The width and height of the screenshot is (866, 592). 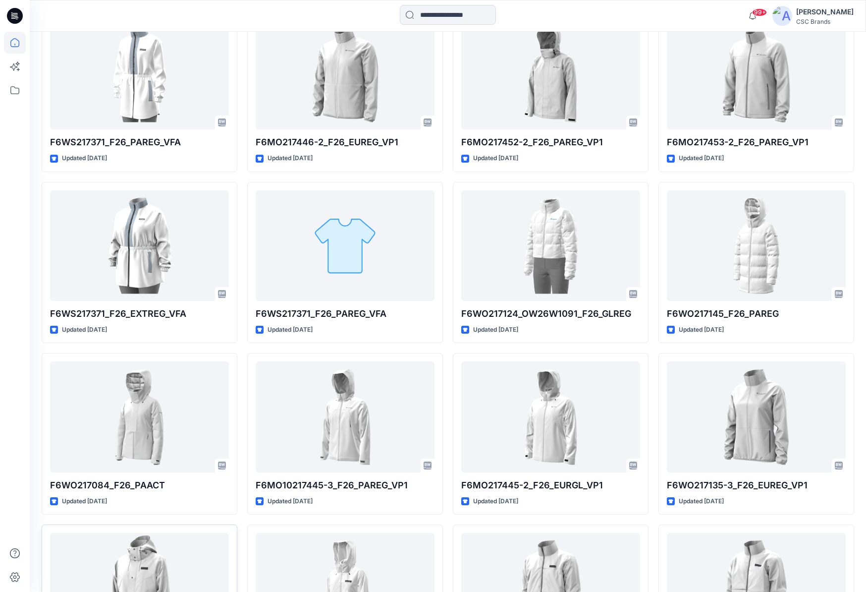 I want to click on p: F6MO10217445-3_F26_PAREG_VP1, so click(x=345, y=485).